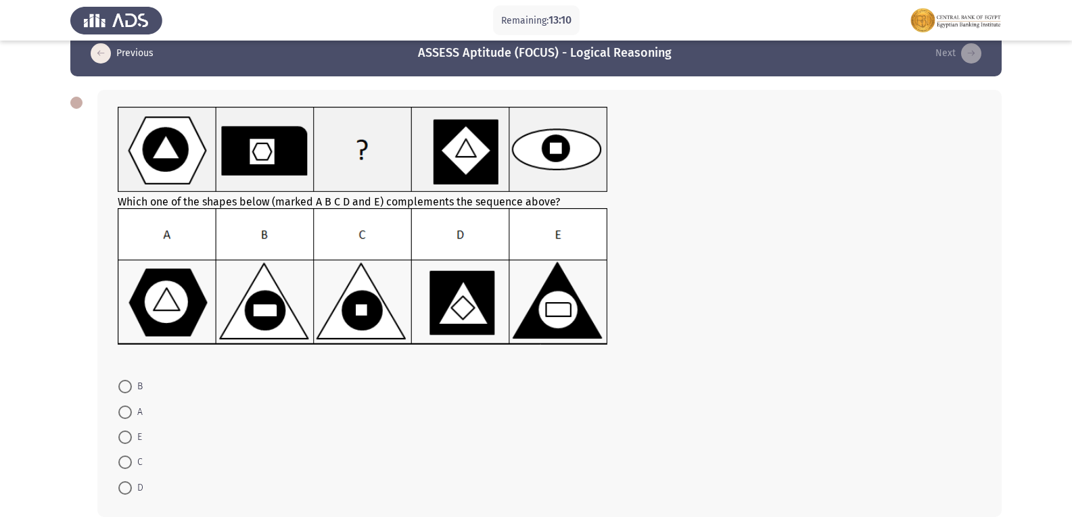  Describe the element at coordinates (116, 20) in the screenshot. I see `img: Assess Talent Management logo` at that location.